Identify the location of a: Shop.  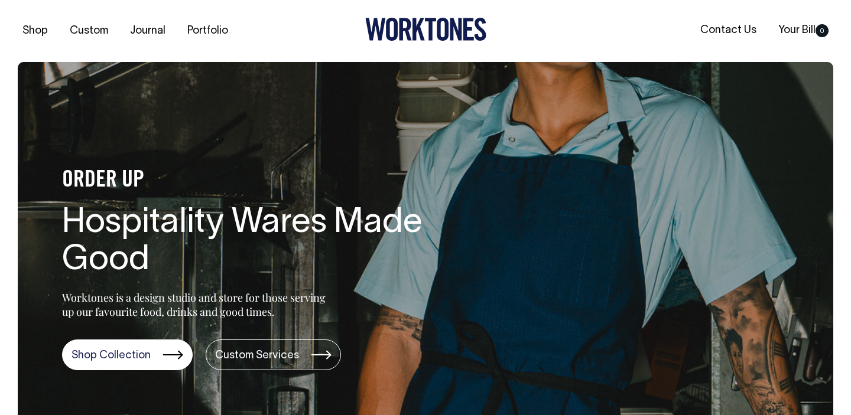
(35, 31).